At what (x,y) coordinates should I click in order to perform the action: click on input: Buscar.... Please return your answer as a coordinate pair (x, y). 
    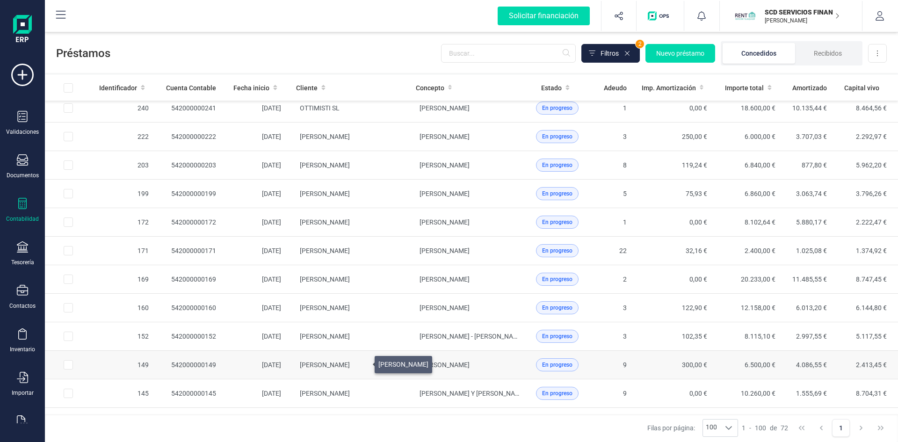
    Looking at the image, I should click on (509, 53).